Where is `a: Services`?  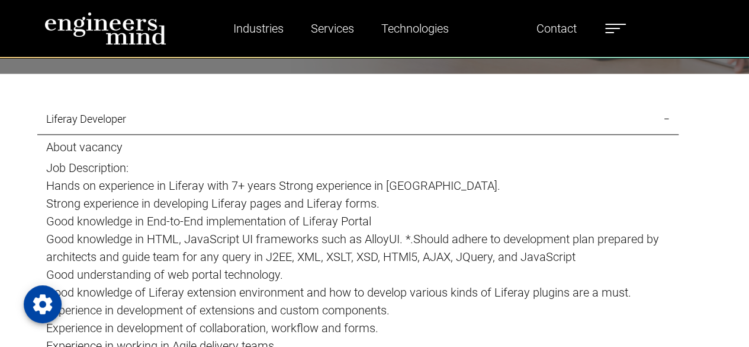
a: Services is located at coordinates (332, 28).